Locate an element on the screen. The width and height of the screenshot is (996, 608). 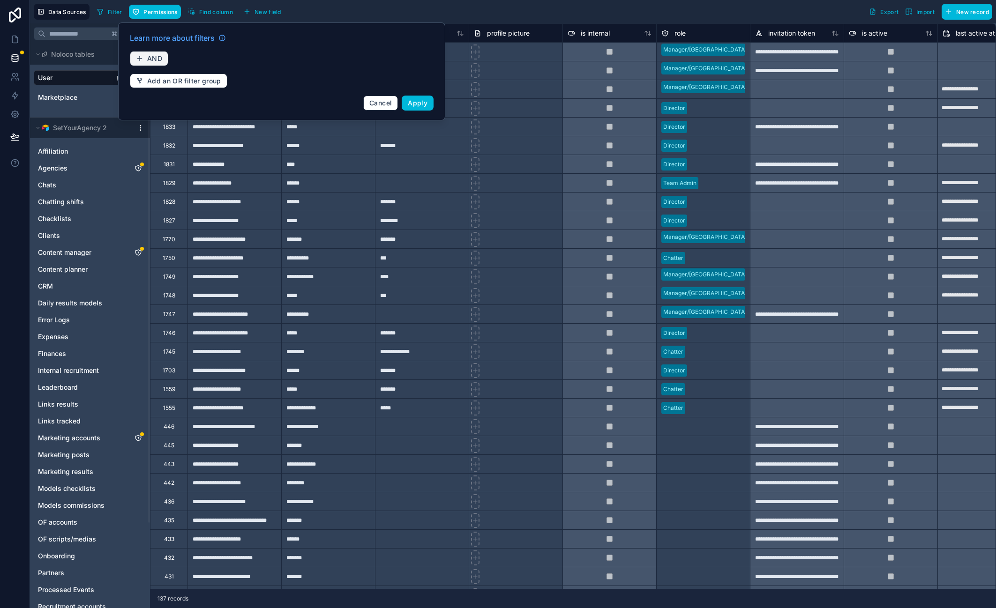
span: 137 records is located at coordinates (173, 599).